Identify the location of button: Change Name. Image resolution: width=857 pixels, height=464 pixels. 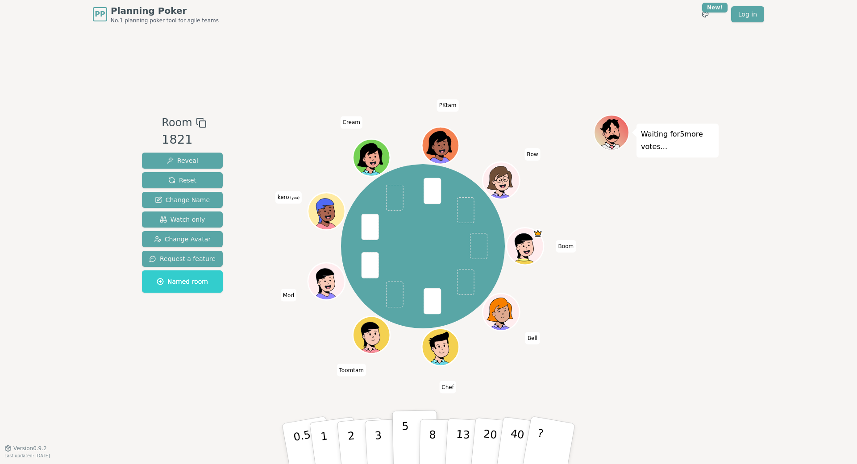
(182, 200).